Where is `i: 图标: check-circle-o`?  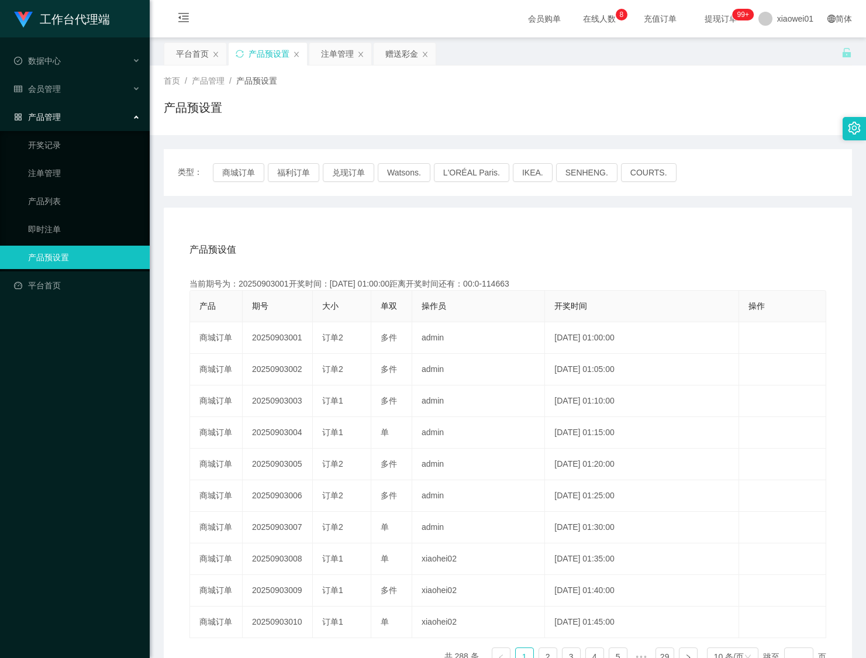 i: 图标: check-circle-o is located at coordinates (18, 61).